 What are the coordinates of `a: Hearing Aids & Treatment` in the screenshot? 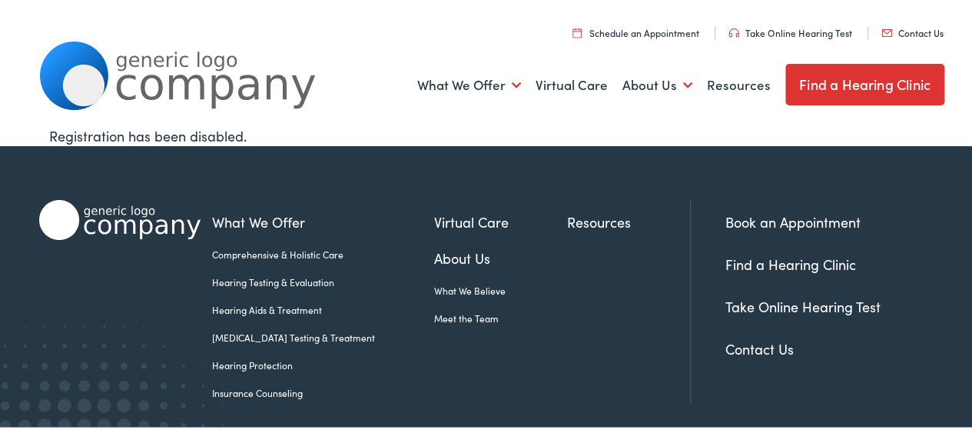 It's located at (323, 307).